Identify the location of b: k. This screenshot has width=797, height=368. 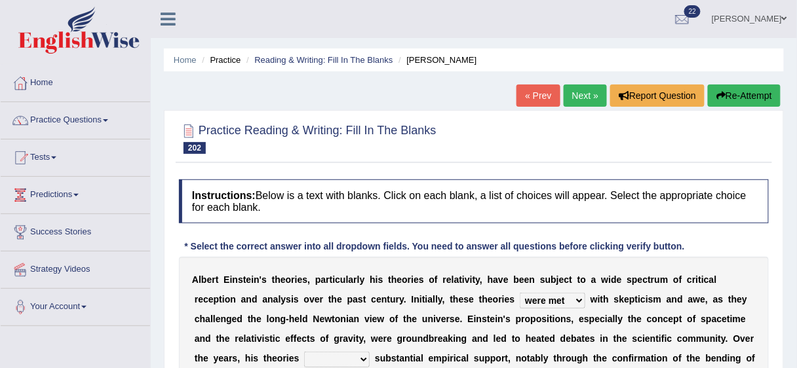
(622, 299).